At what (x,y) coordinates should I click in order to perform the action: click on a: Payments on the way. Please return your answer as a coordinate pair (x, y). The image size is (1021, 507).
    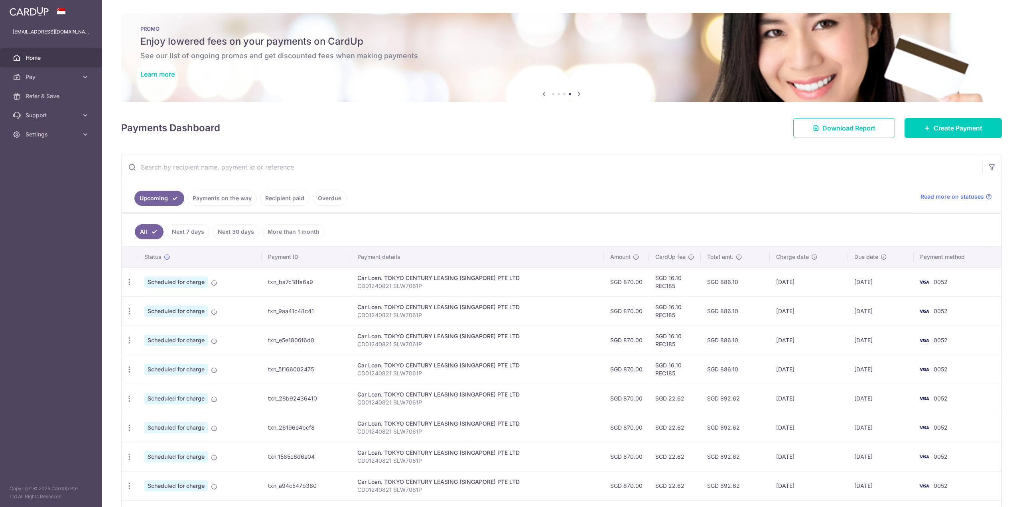
    Looking at the image, I should click on (222, 198).